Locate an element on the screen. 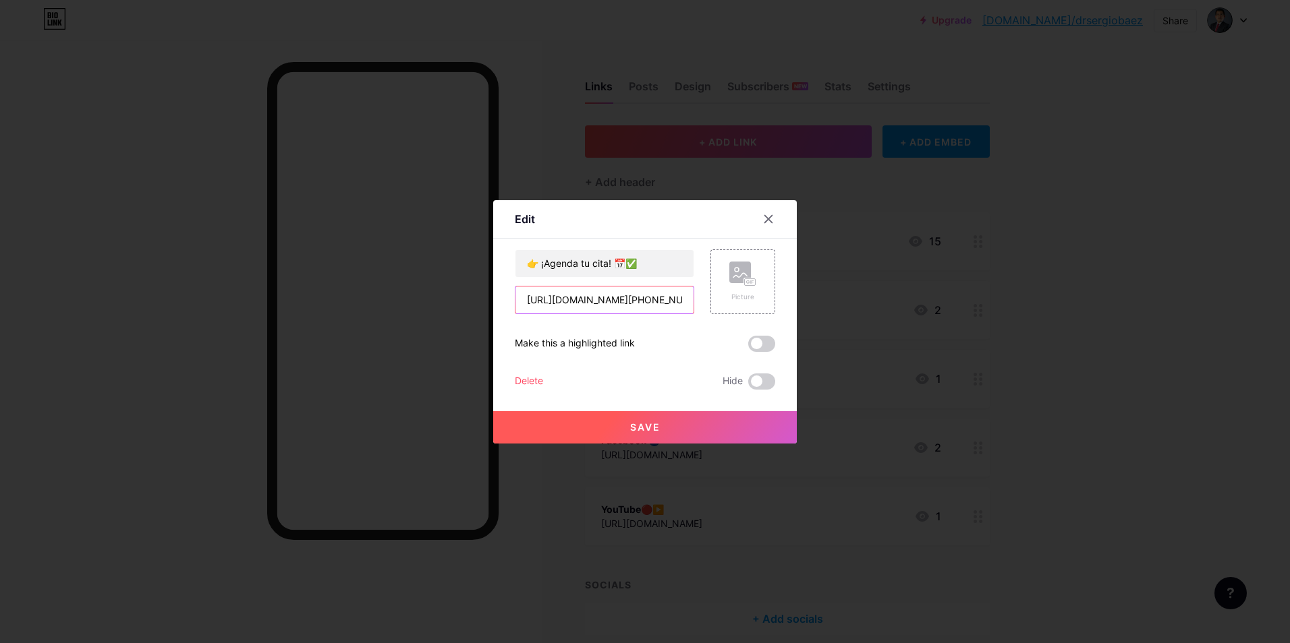 The image size is (1290, 643). div: Make this a highlighted link is located at coordinates (575, 344).